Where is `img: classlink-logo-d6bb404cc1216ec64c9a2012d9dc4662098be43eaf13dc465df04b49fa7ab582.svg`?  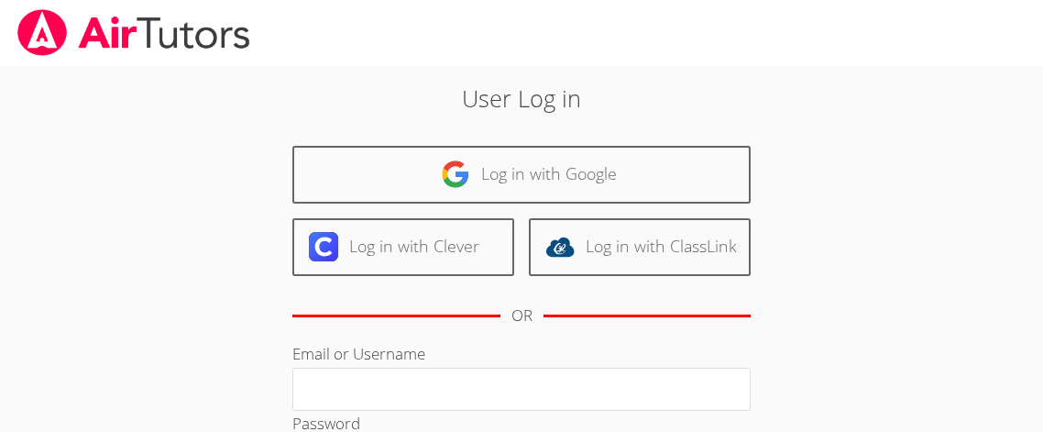 img: classlink-logo-d6bb404cc1216ec64c9a2012d9dc4662098be43eaf13dc465df04b49fa7ab582.svg is located at coordinates (560, 247).